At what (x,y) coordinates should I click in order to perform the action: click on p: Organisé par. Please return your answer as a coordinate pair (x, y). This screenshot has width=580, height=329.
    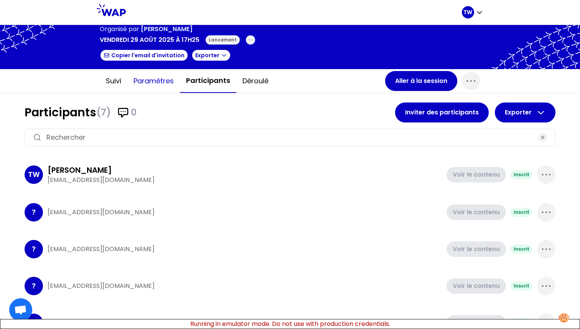
    Looking at the image, I should click on (119, 29).